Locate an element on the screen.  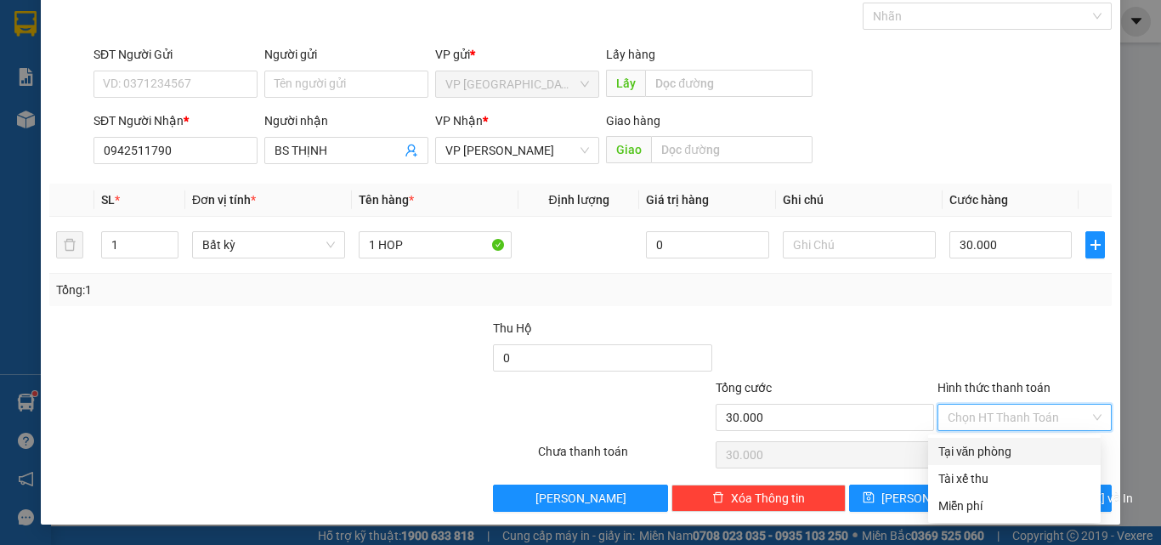
span: Giá trị hàng is located at coordinates (678, 200).